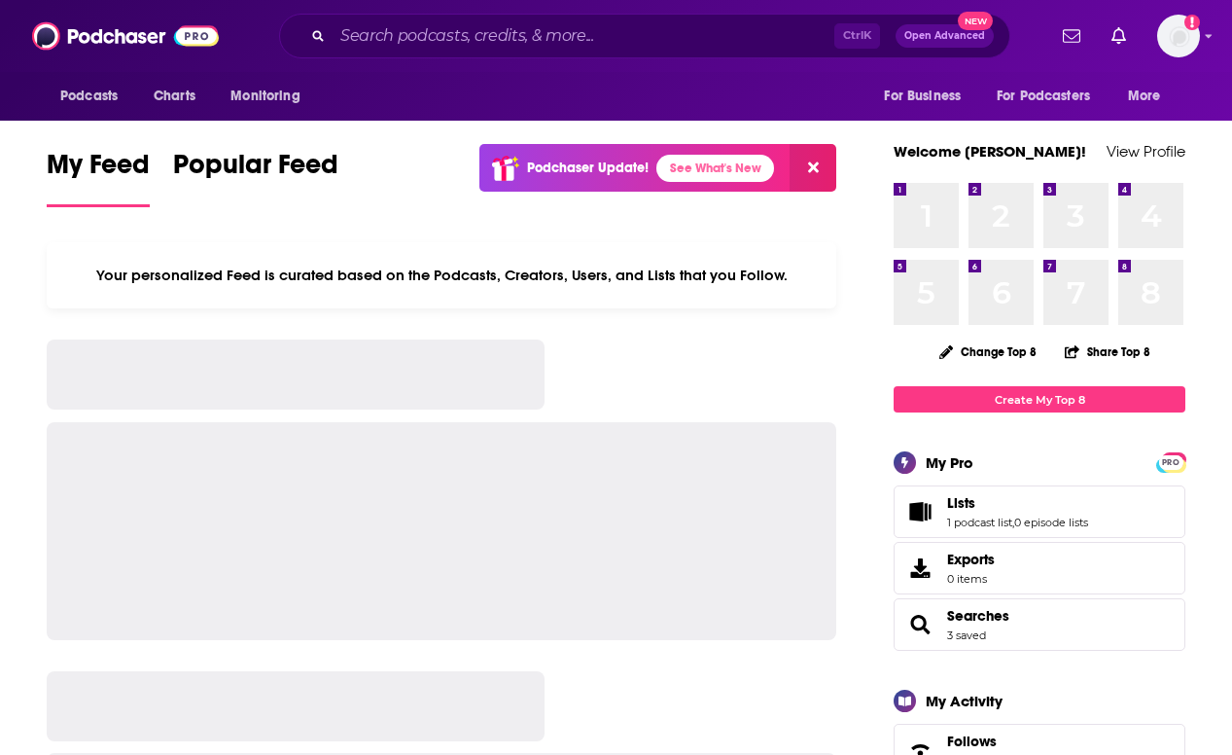 This screenshot has width=1232, height=755. Describe the element at coordinates (944, 36) in the screenshot. I see `span: Open Advanced` at that location.